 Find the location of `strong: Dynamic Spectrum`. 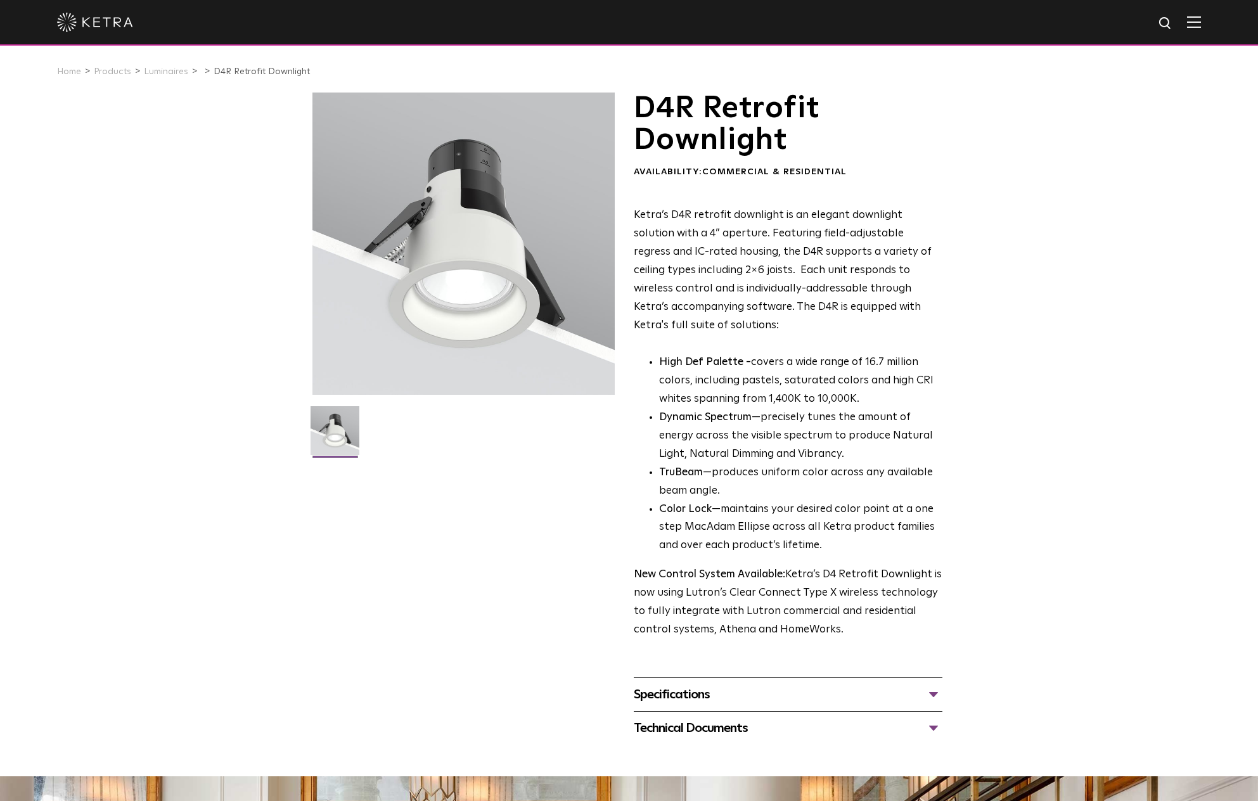

strong: Dynamic Spectrum is located at coordinates (706, 417).